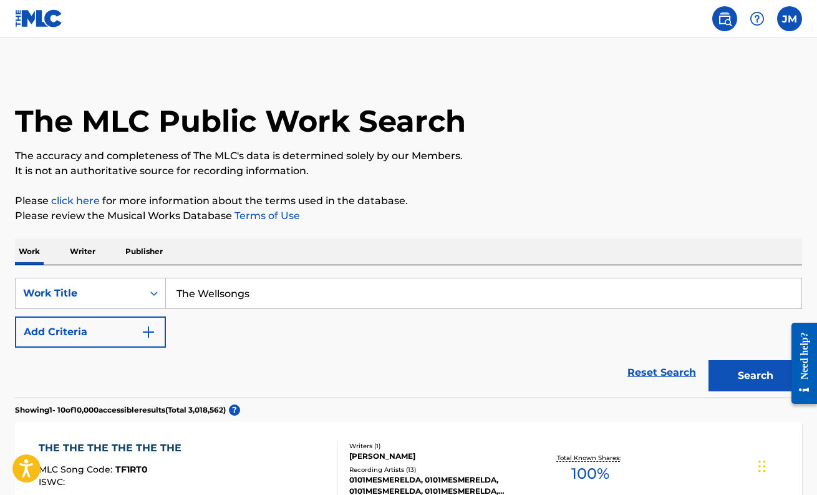  I want to click on a: Reset Search, so click(662, 373).